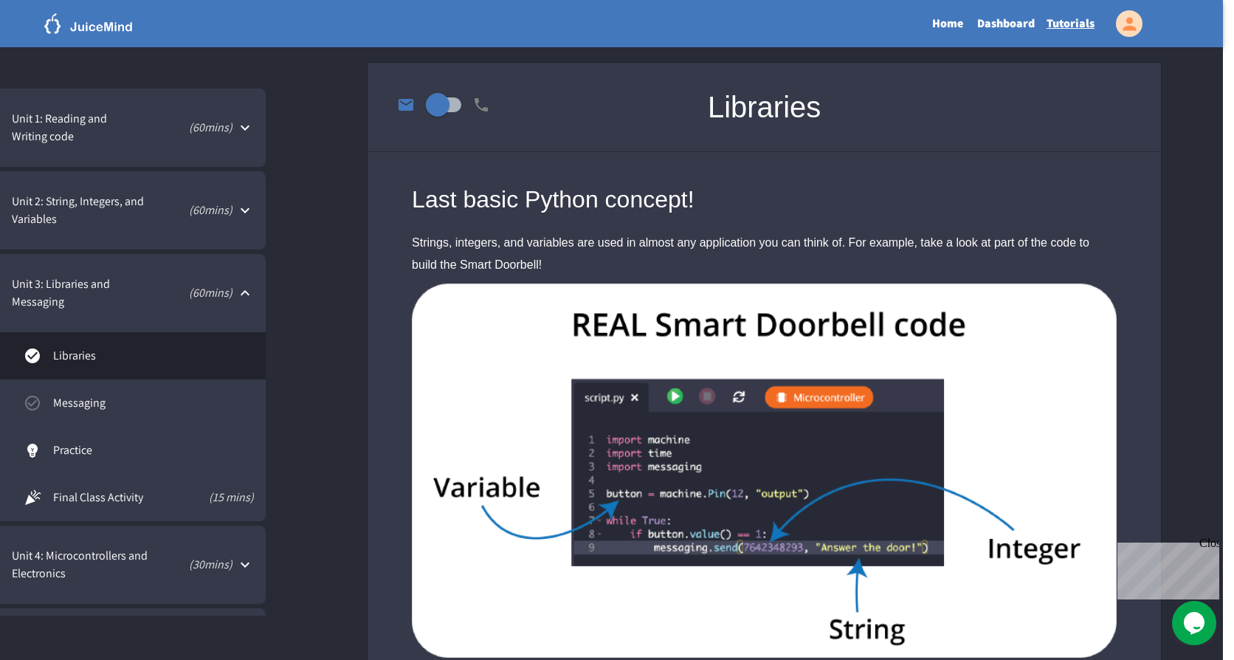 This screenshot has height=660, width=1234. I want to click on div: My Account, so click(1123, 24).